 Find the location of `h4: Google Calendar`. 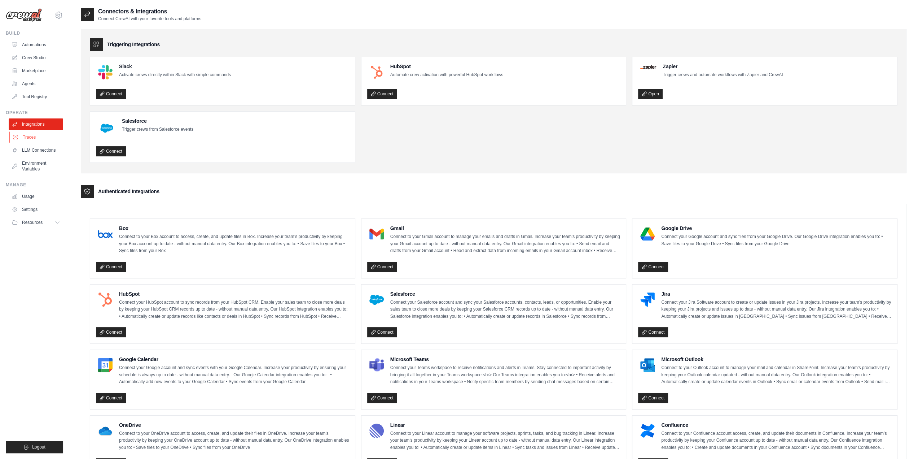

h4: Google Calendar is located at coordinates (234, 359).